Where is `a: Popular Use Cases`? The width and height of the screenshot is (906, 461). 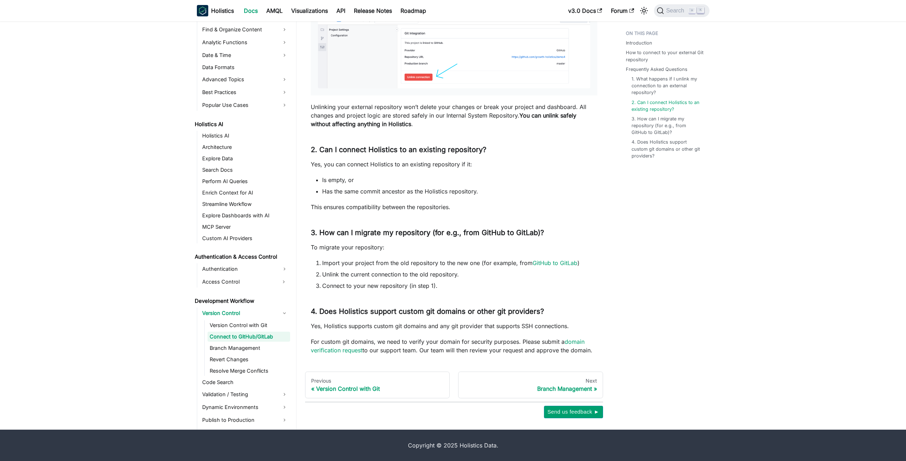 a: Popular Use Cases is located at coordinates (245, 105).